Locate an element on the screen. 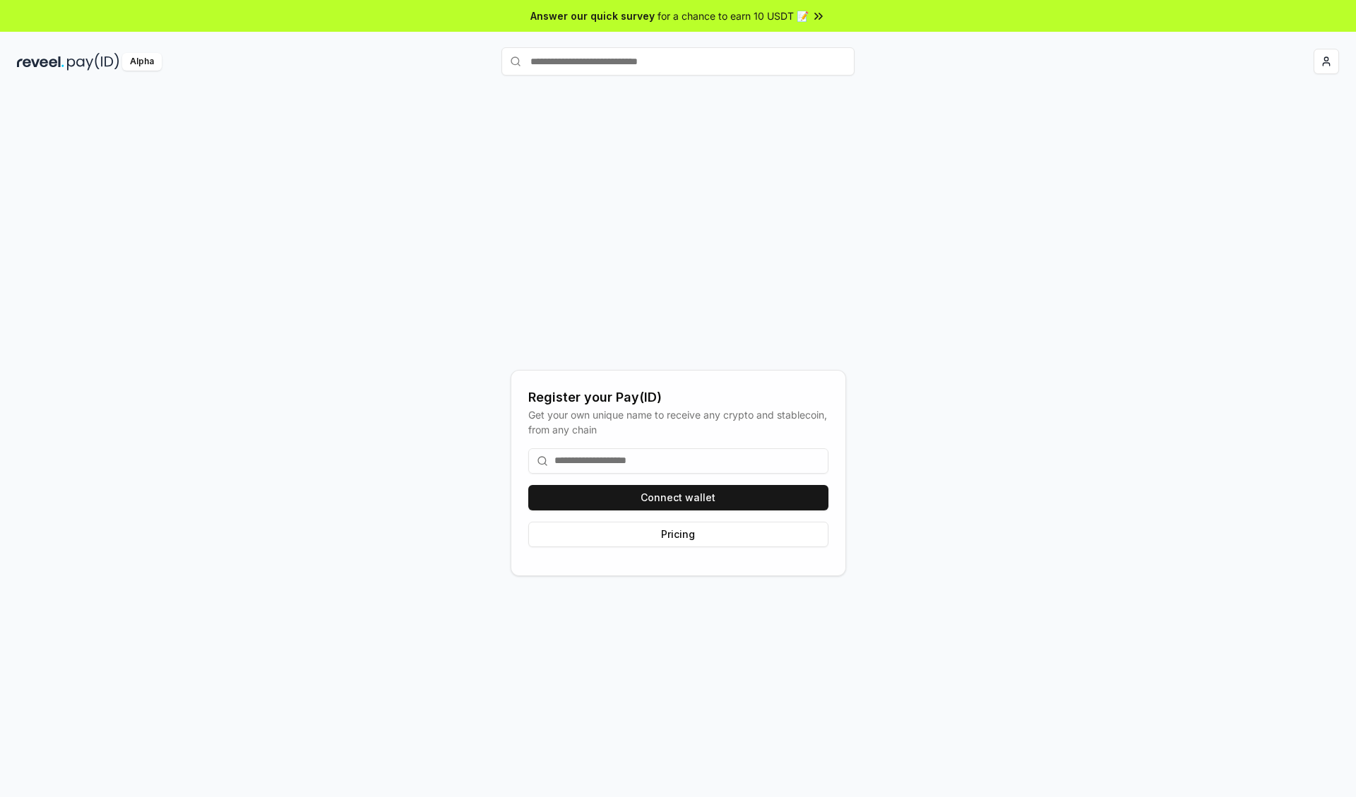  div: Alpha is located at coordinates (142, 61).